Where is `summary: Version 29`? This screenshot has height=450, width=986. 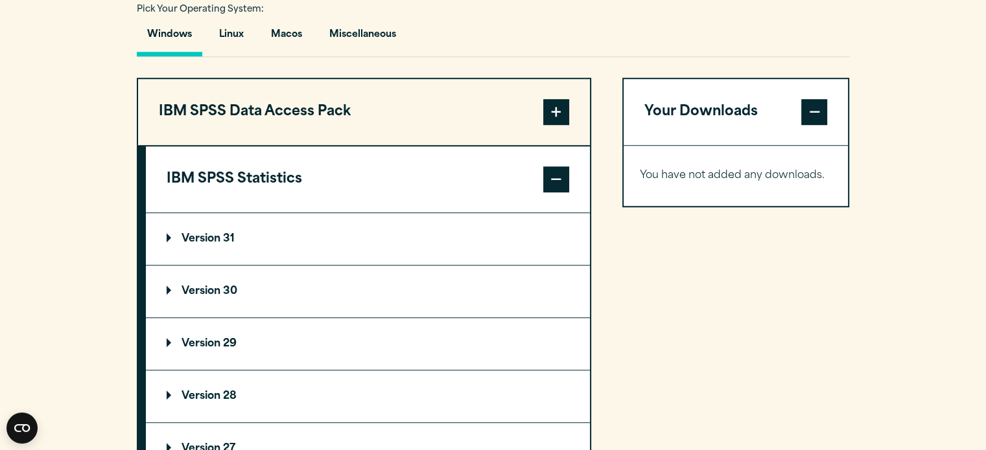
summary: Version 29 is located at coordinates (367, 344).